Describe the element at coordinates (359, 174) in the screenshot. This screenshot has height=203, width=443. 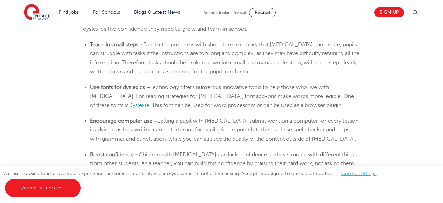
I see `a: Cookie settings` at that location.